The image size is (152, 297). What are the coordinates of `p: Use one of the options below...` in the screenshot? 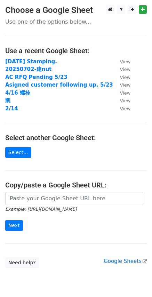 It's located at (76, 22).